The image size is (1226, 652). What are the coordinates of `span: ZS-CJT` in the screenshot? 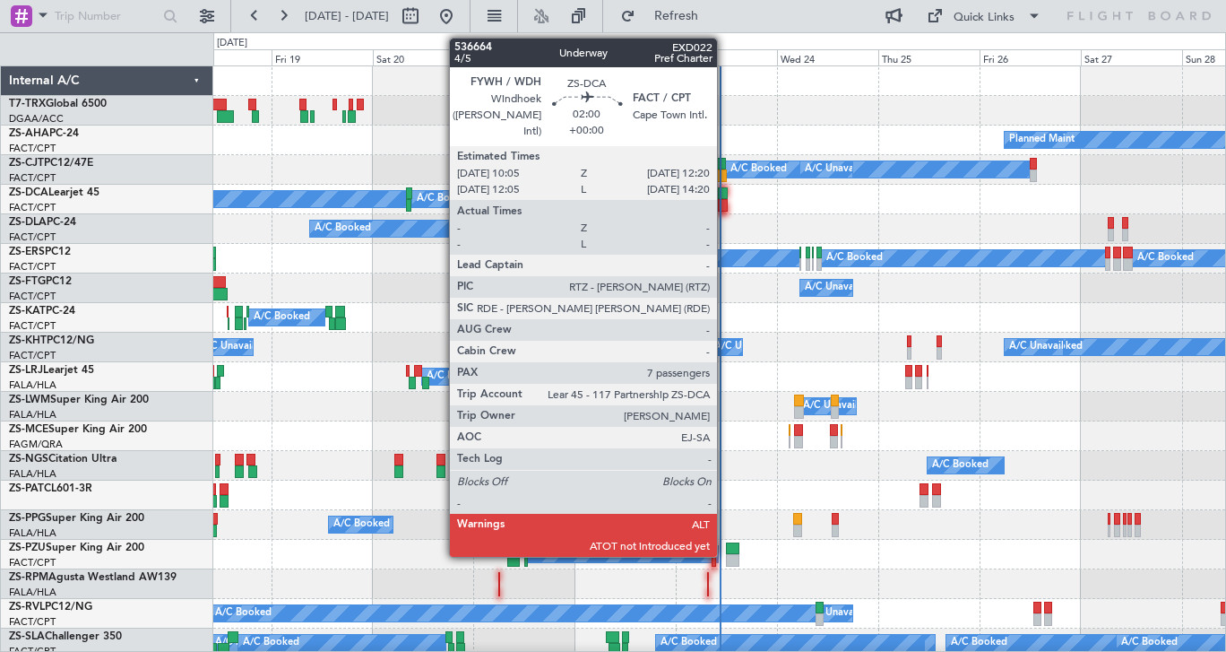 It's located at (26, 163).